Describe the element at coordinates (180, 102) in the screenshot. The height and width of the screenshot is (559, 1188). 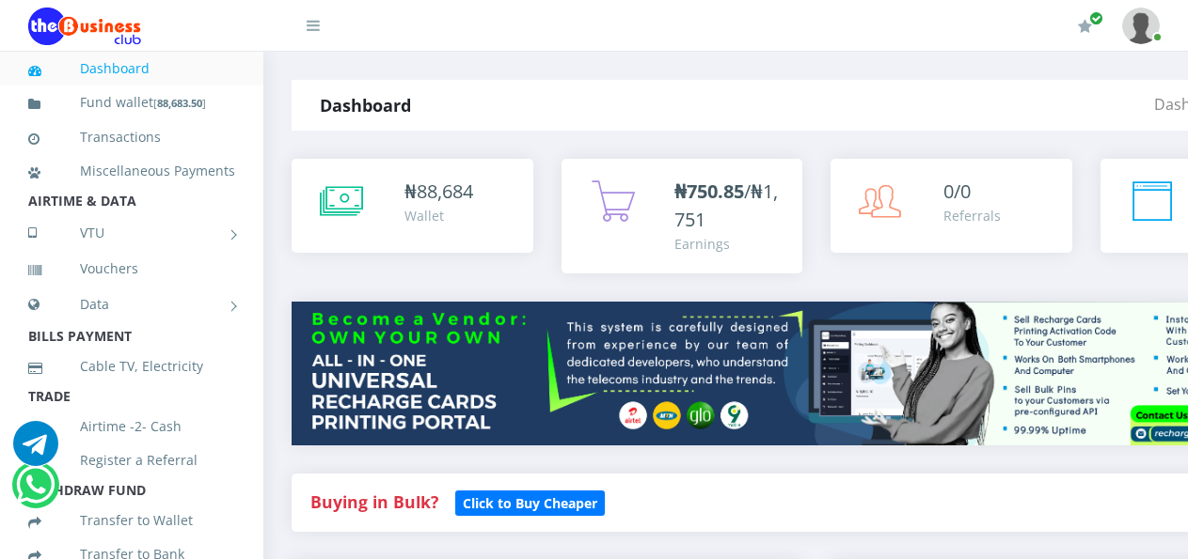
I see `b: 88,683.50` at that location.